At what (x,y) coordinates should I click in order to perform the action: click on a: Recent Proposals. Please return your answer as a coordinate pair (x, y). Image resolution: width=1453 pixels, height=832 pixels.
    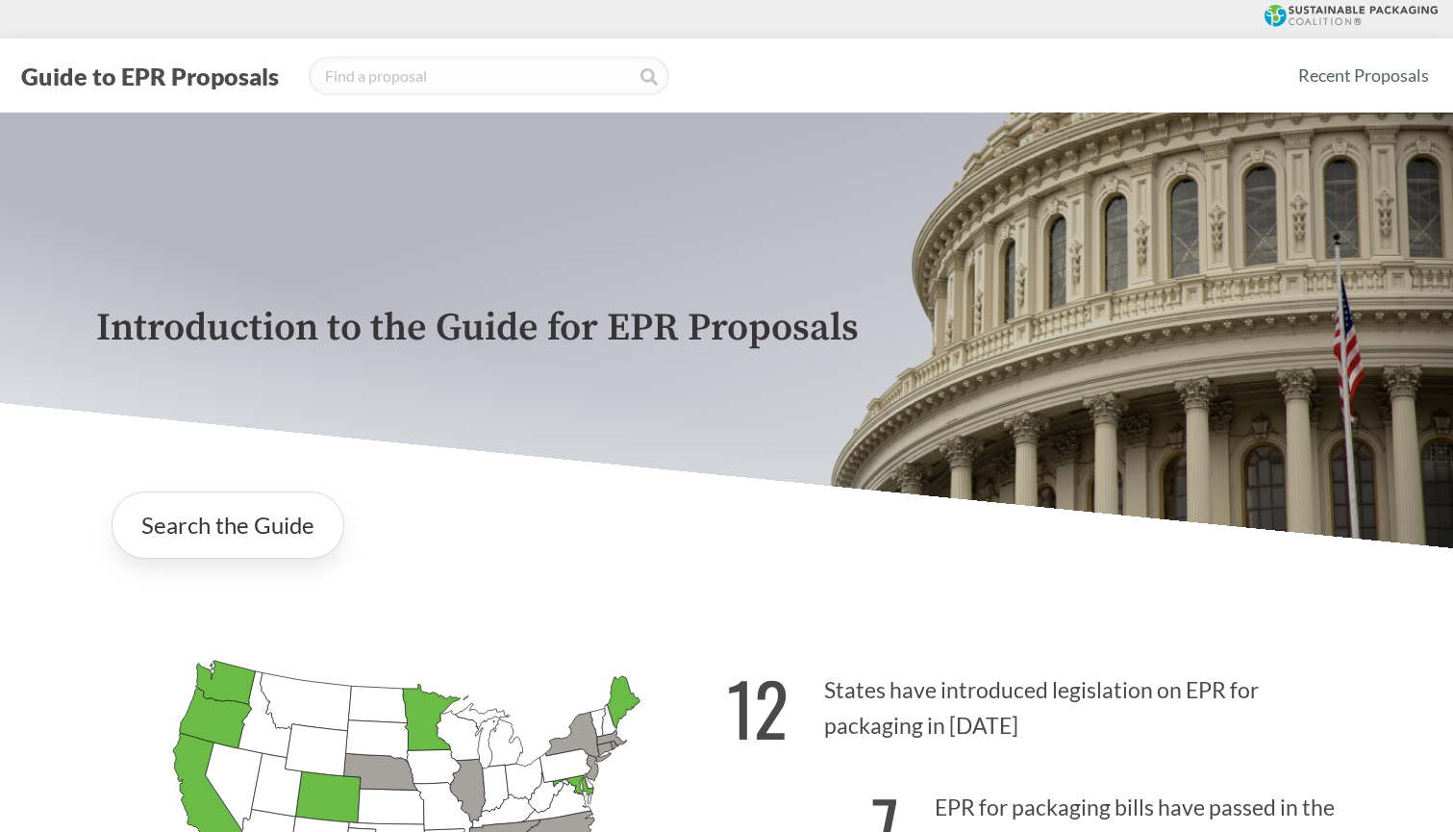
    Looking at the image, I should click on (1364, 75).